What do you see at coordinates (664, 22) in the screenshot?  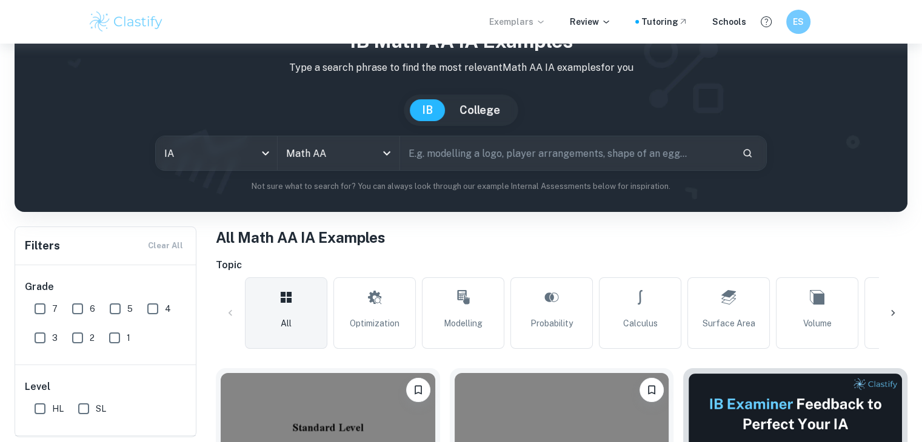 I see `div: Tutoring` at bounding box center [664, 22].